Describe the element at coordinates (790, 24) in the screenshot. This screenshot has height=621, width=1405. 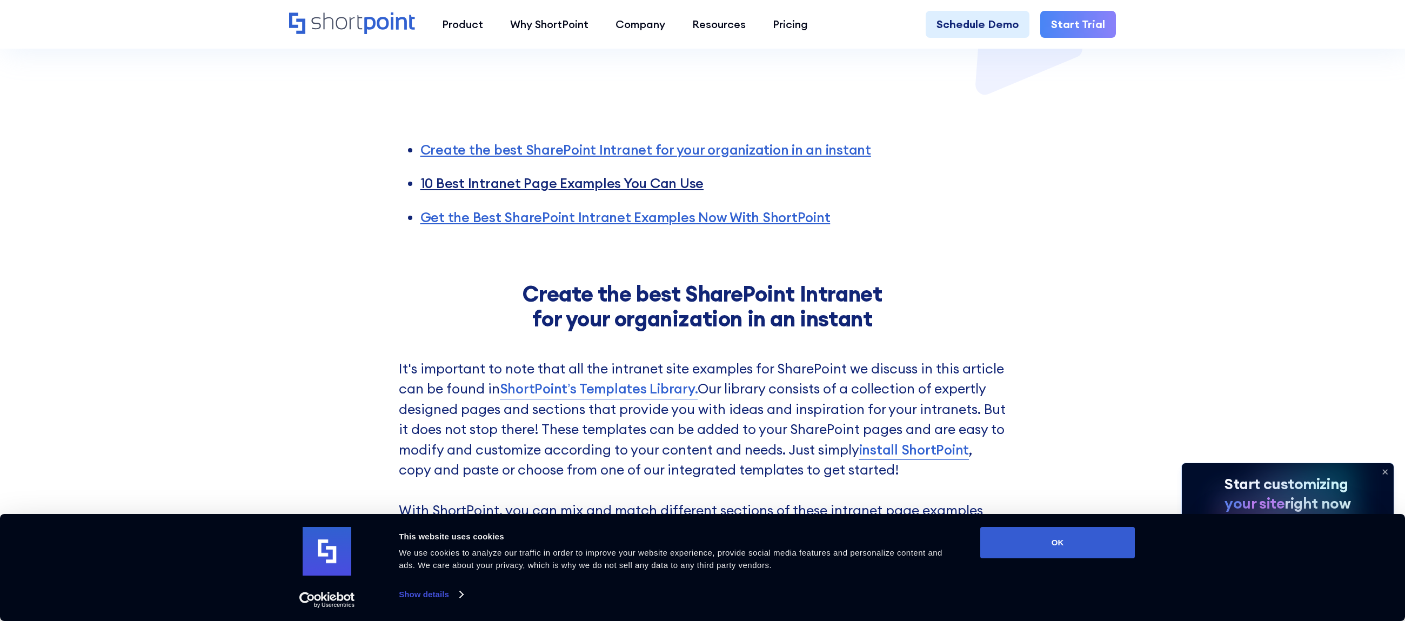
I see `div: Pricing` at that location.